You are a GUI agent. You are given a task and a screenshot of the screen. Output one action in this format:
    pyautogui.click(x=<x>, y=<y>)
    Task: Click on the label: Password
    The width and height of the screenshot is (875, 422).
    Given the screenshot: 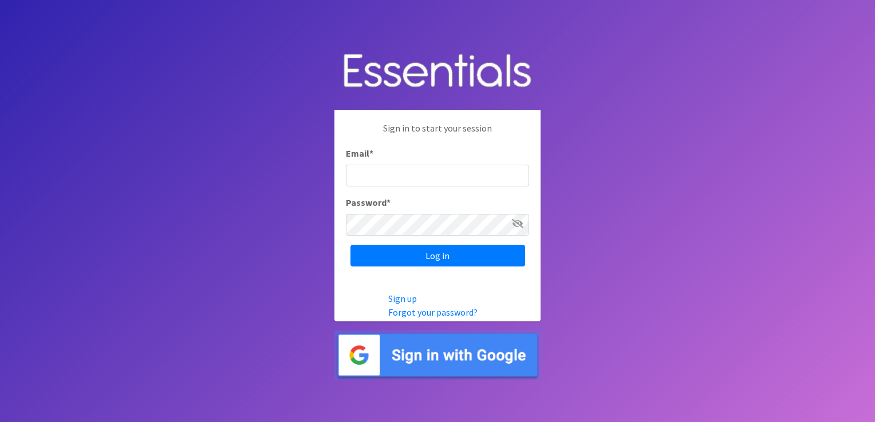 What is the action you would take?
    pyautogui.click(x=368, y=203)
    